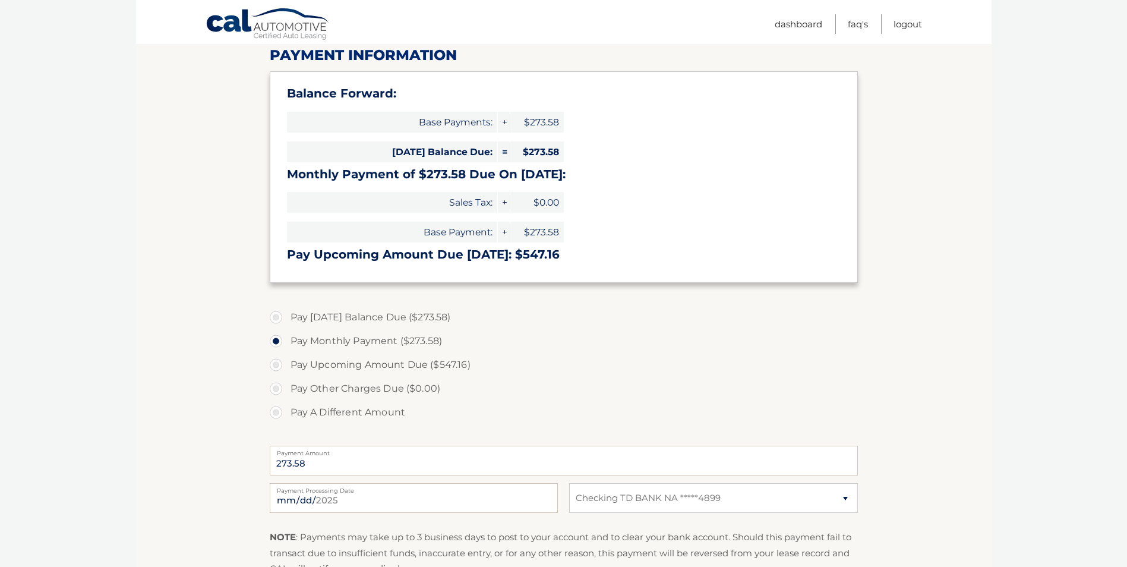  Describe the element at coordinates (564, 55) in the screenshot. I see `h2: Payment Information` at that location.